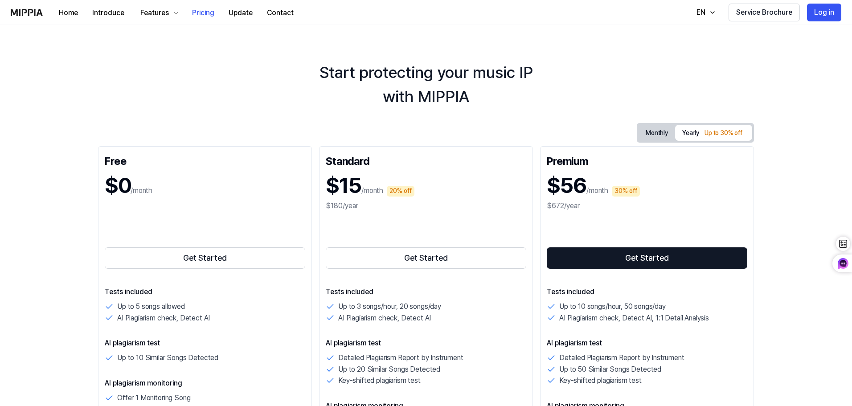  I want to click on div: 30% off, so click(626, 191).